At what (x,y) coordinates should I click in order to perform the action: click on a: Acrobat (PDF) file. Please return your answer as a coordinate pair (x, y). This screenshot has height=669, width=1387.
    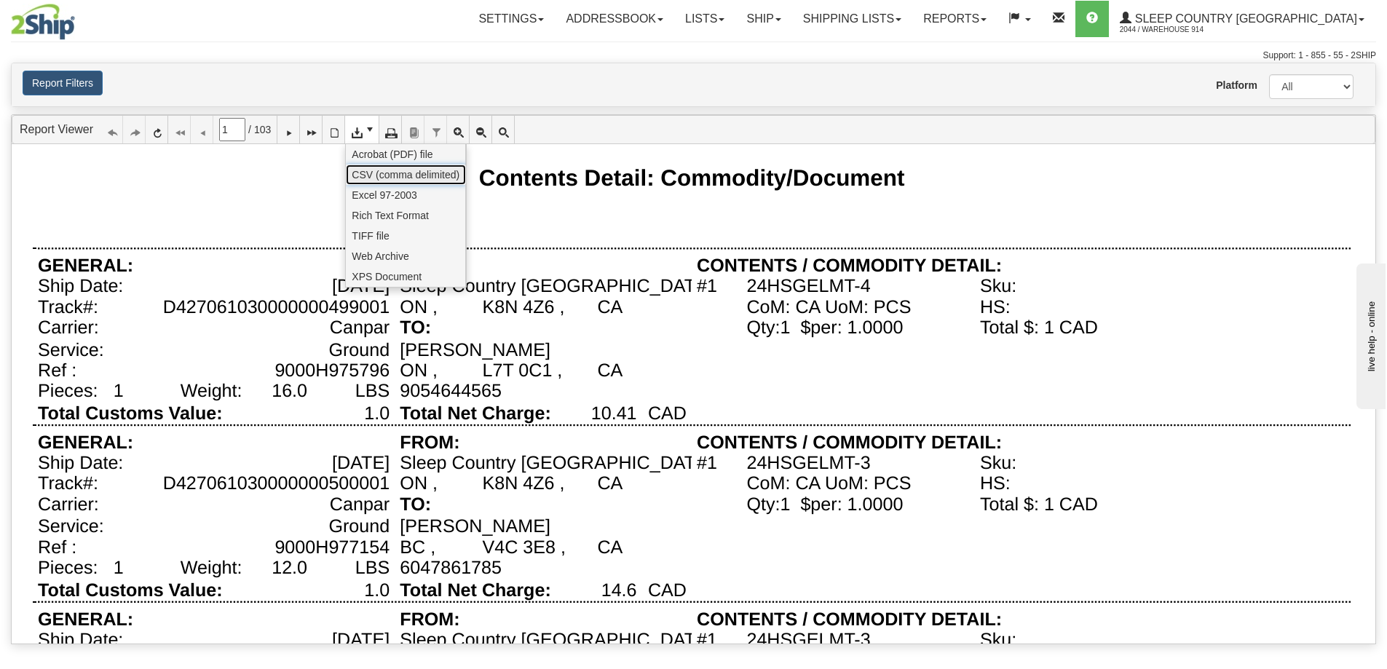
    Looking at the image, I should click on (405, 154).